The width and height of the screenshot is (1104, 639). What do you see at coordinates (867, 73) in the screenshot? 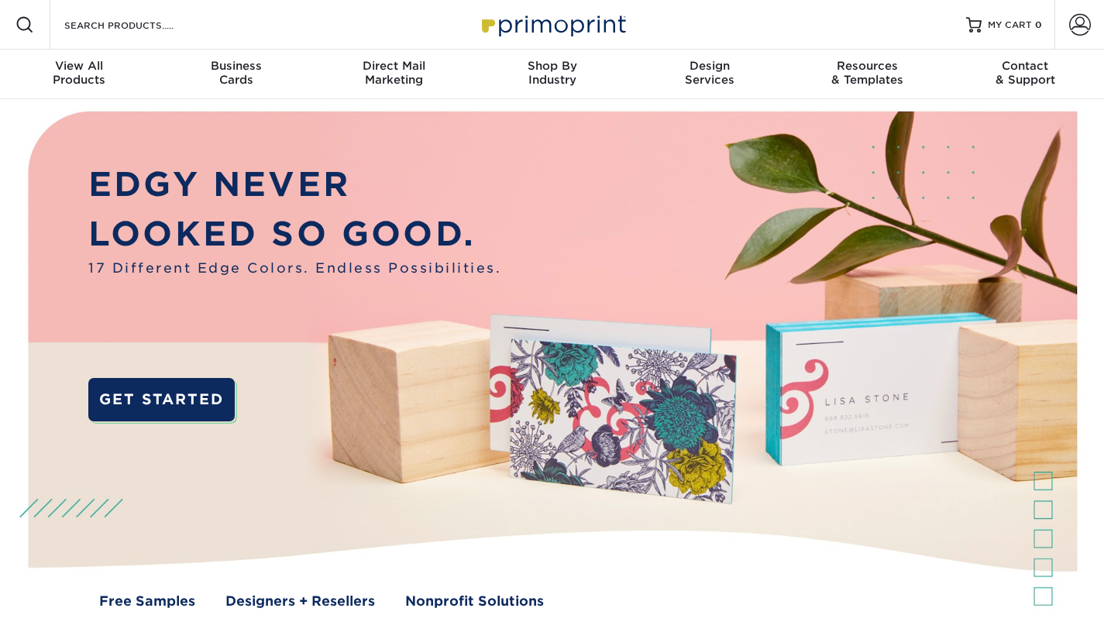
I see `div: & Templates` at bounding box center [867, 73].